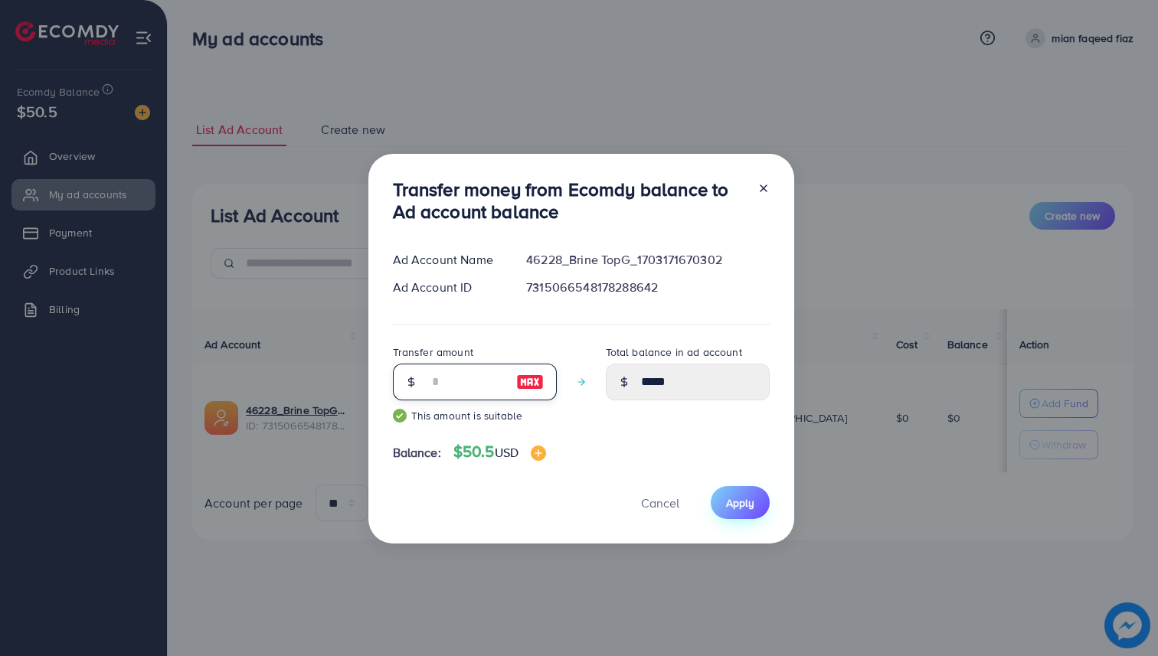 The width and height of the screenshot is (1158, 656). What do you see at coordinates (740, 502) in the screenshot?
I see `button: Apply` at bounding box center [740, 502].